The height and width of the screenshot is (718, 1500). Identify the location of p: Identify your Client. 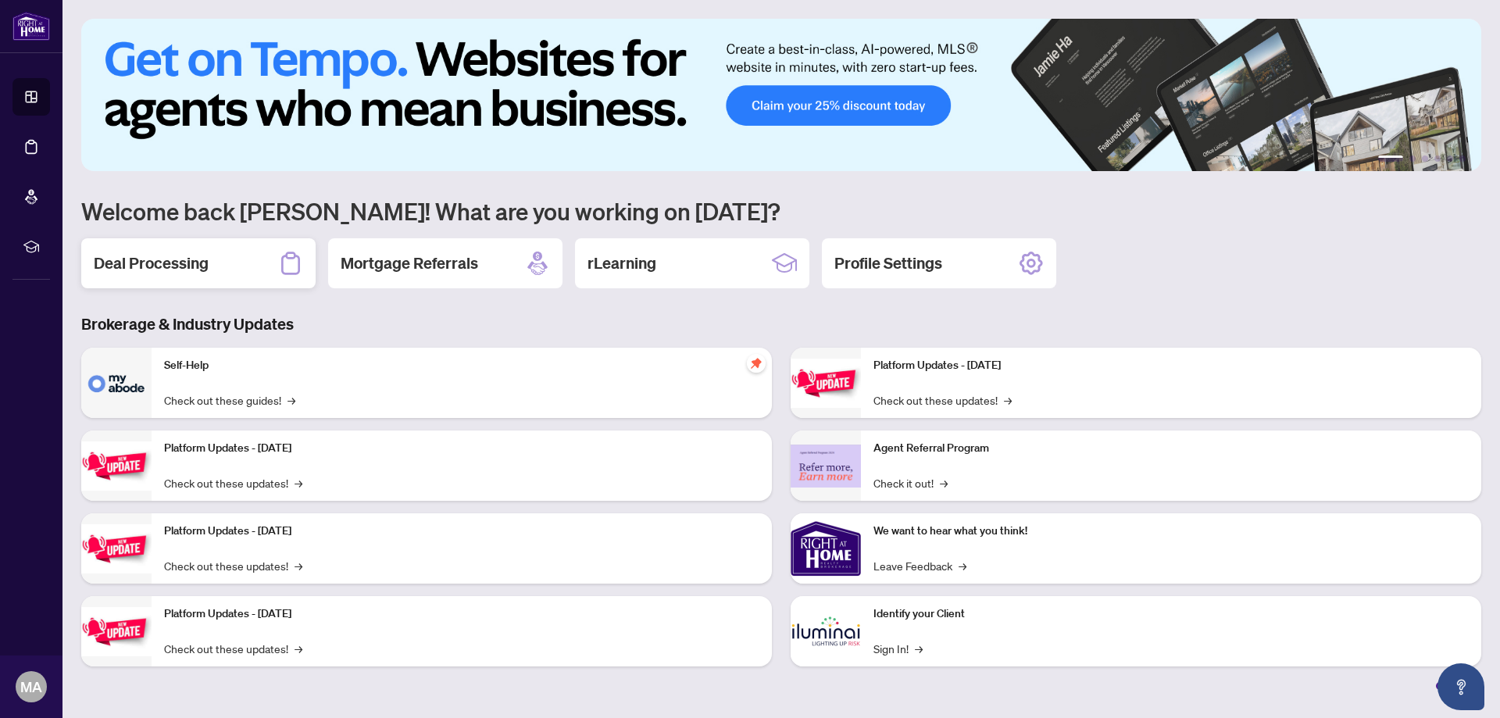
(1171, 614).